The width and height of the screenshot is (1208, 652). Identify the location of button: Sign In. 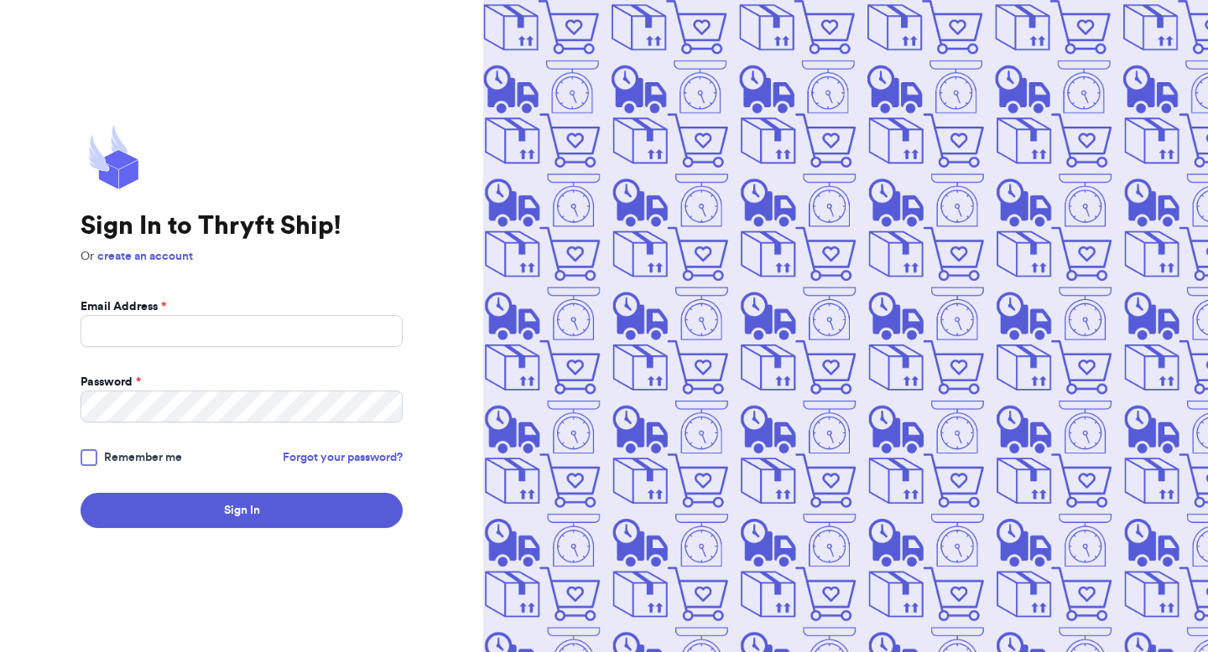
(242, 511).